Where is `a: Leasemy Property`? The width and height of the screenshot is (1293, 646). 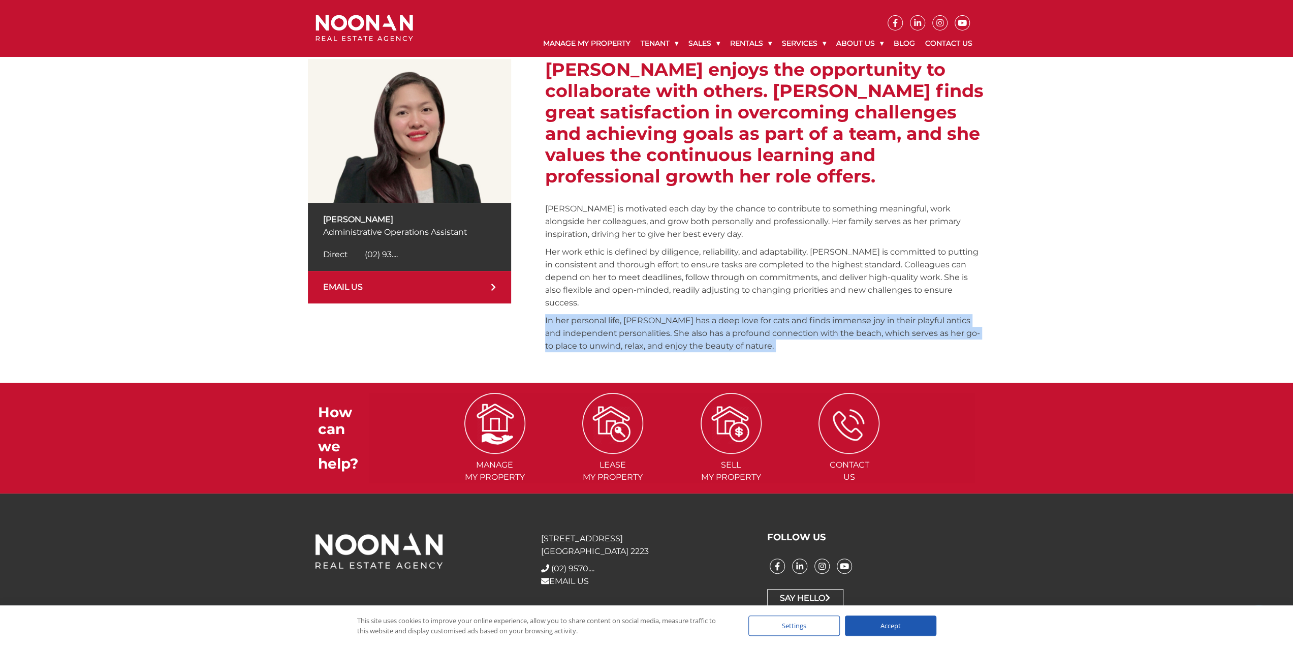
a: Leasemy Property is located at coordinates (613, 450).